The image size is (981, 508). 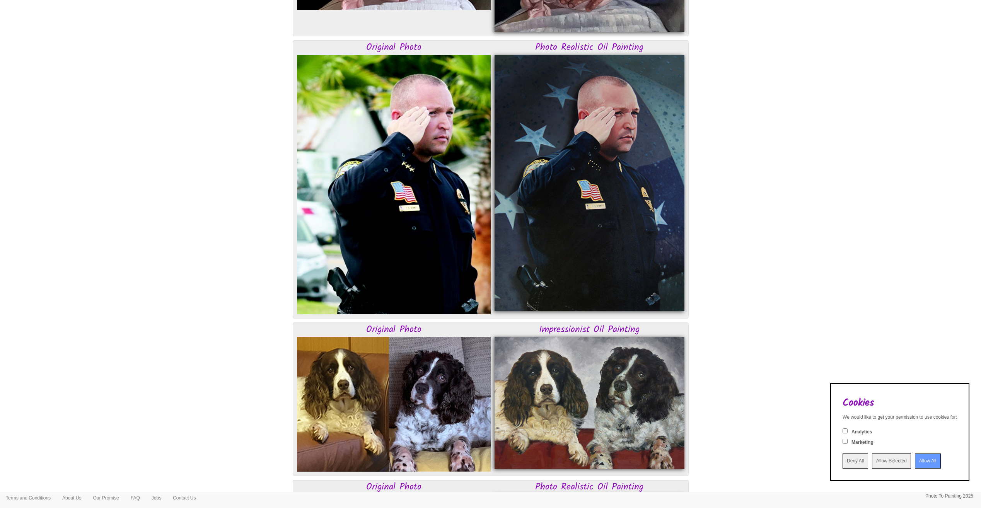 I want to click on a: Jobs, so click(x=156, y=498).